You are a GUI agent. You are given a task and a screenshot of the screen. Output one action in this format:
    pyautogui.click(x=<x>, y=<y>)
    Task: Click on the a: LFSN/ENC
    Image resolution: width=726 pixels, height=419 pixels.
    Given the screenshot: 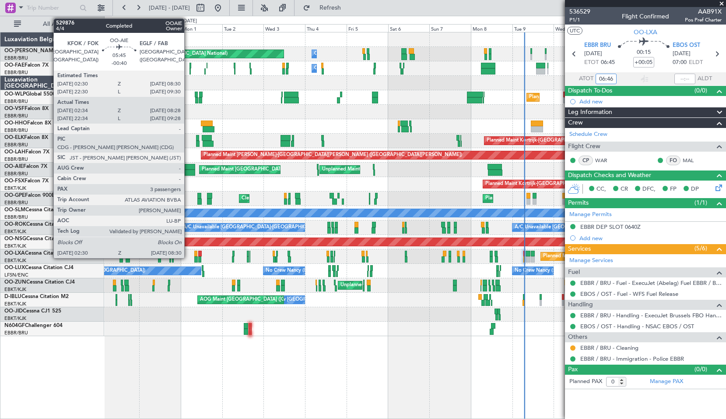 What is the action you would take?
    pyautogui.click(x=16, y=275)
    